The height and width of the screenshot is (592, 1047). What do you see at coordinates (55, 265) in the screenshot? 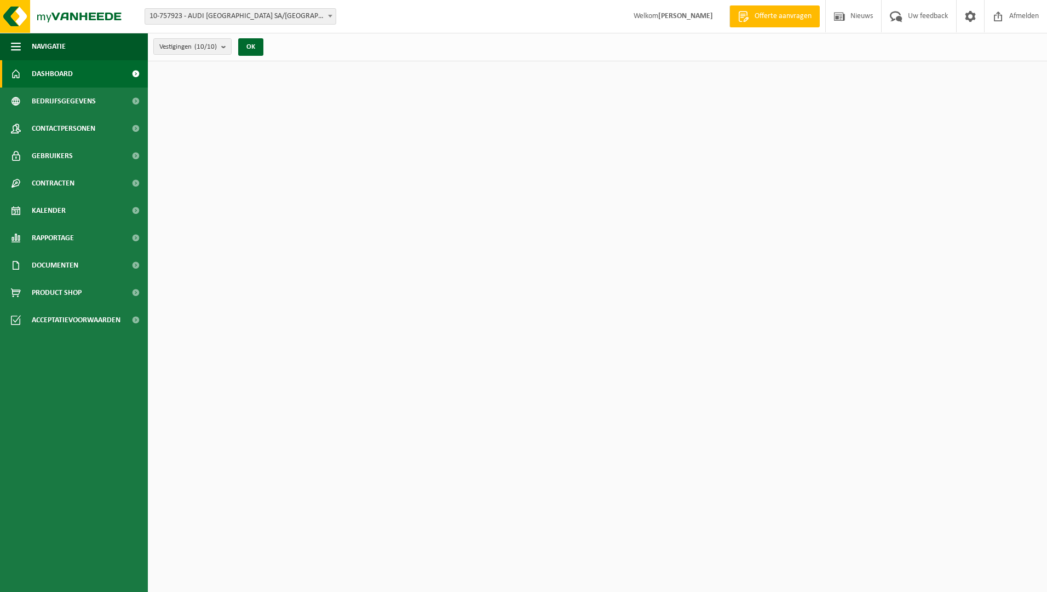
I see `span: Documenten` at bounding box center [55, 265].